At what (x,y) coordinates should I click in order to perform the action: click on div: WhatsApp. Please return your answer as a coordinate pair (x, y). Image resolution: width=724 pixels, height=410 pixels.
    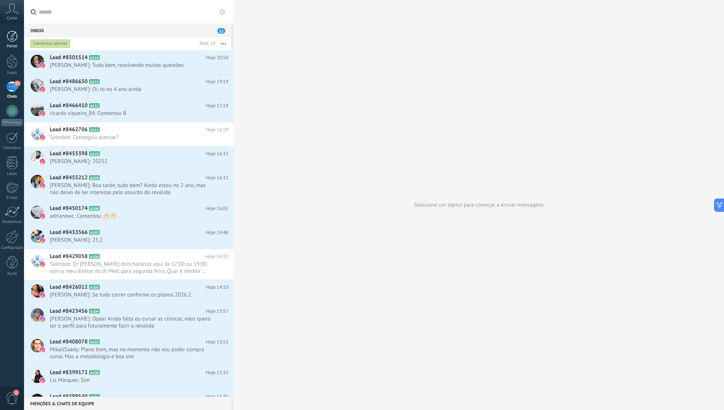
    Looking at the image, I should click on (12, 122).